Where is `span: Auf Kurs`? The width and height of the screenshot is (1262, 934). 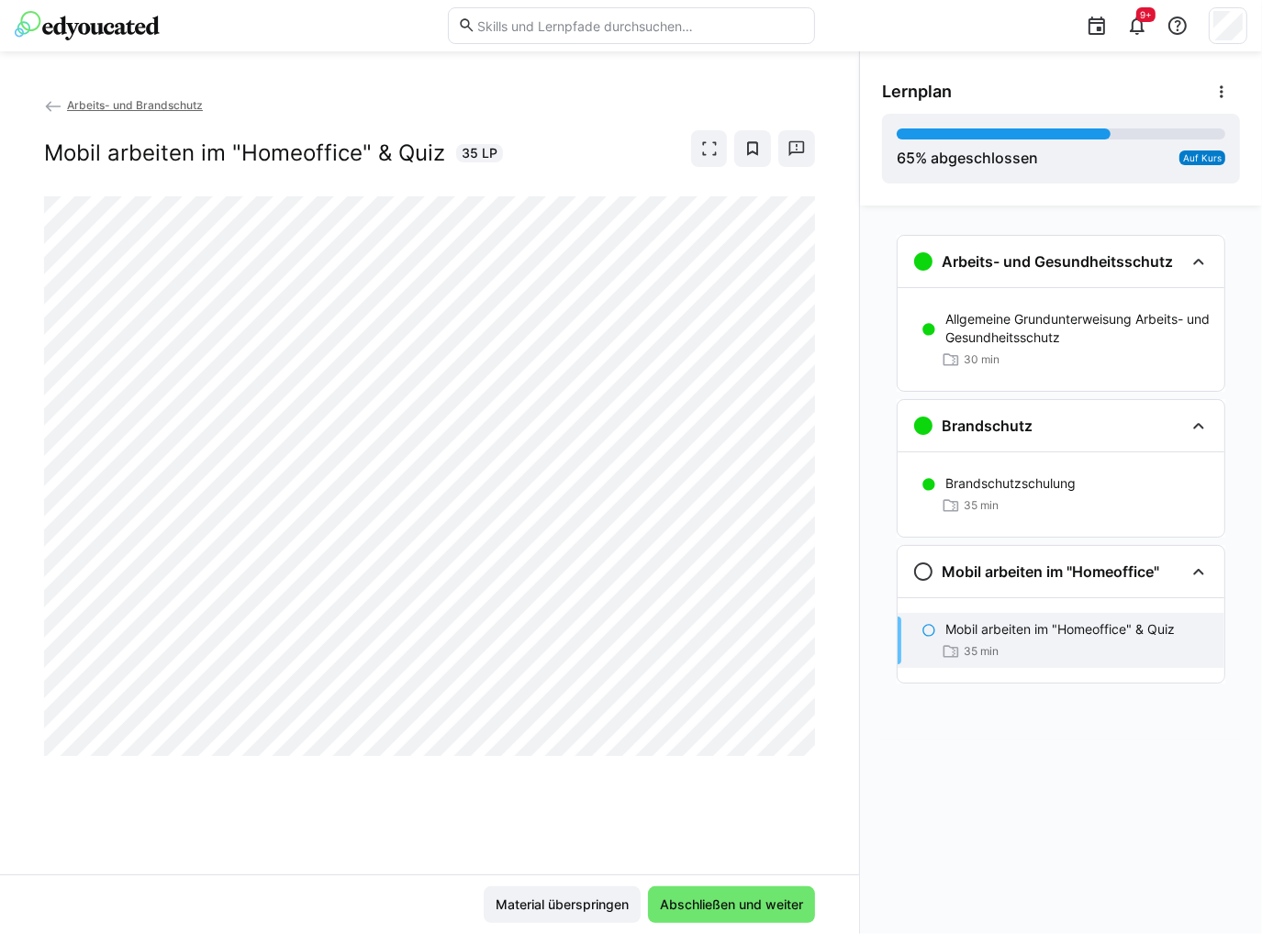 span: Auf Kurs is located at coordinates (1202, 158).